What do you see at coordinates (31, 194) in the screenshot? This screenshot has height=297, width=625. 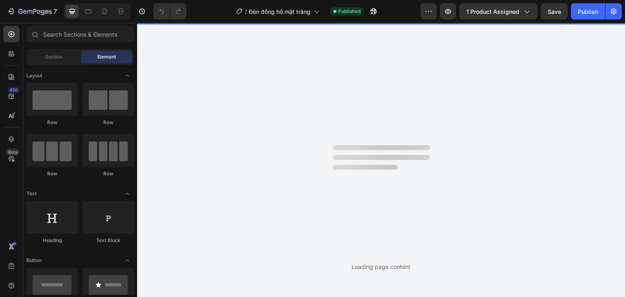 I see `span: Text` at bounding box center [31, 194].